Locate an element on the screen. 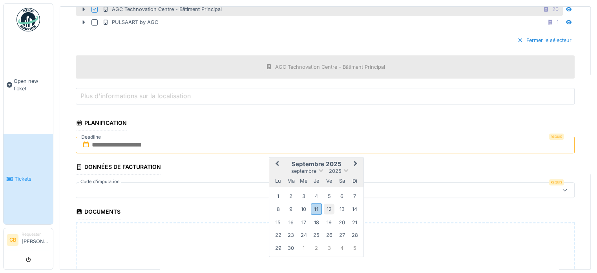  div: Choose lundi 22 septembre 2025 is located at coordinates (278, 235).